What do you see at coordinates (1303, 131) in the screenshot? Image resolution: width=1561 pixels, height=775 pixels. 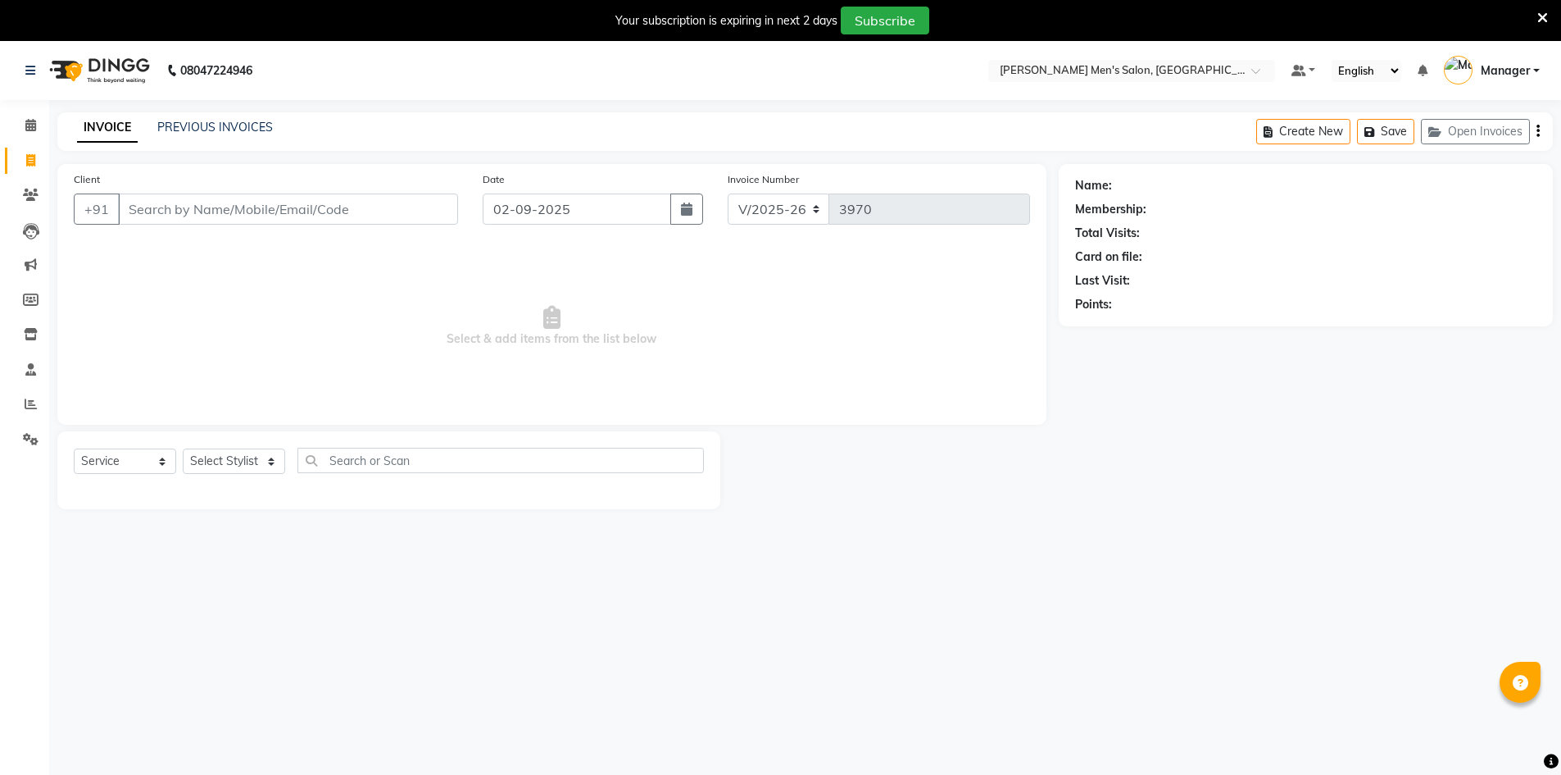 I see `button: Create New` at bounding box center [1303, 131].